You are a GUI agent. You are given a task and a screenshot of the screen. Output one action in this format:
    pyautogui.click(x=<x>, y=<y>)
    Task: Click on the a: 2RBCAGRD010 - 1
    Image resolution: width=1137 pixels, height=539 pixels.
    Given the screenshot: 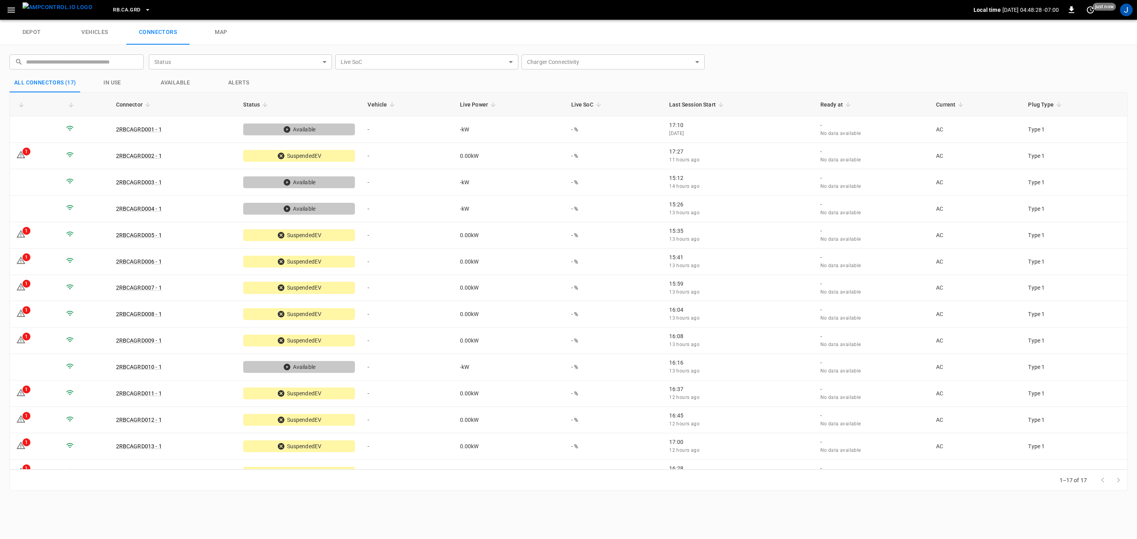 What is the action you would take?
    pyautogui.click(x=139, y=367)
    